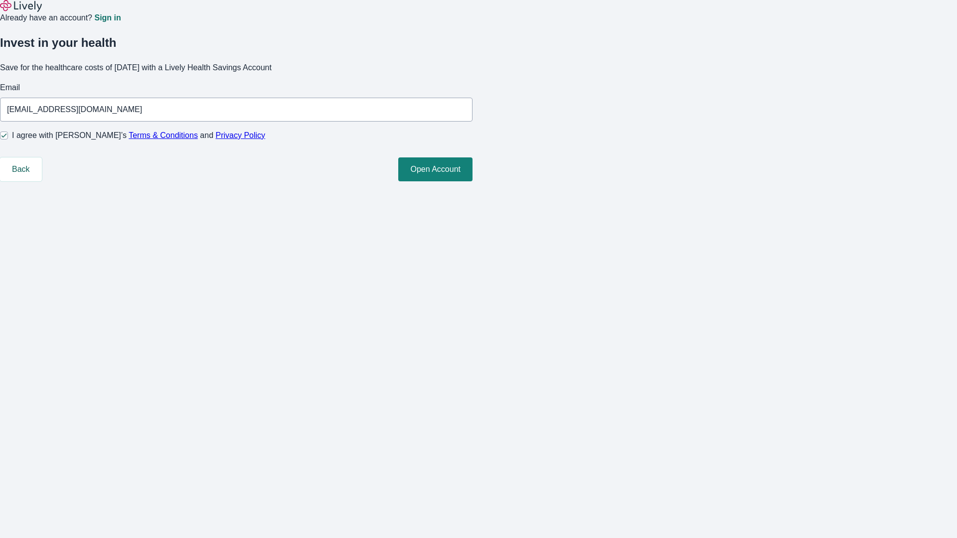 The image size is (957, 538). What do you see at coordinates (107, 18) in the screenshot?
I see `div: Sign in` at bounding box center [107, 18].